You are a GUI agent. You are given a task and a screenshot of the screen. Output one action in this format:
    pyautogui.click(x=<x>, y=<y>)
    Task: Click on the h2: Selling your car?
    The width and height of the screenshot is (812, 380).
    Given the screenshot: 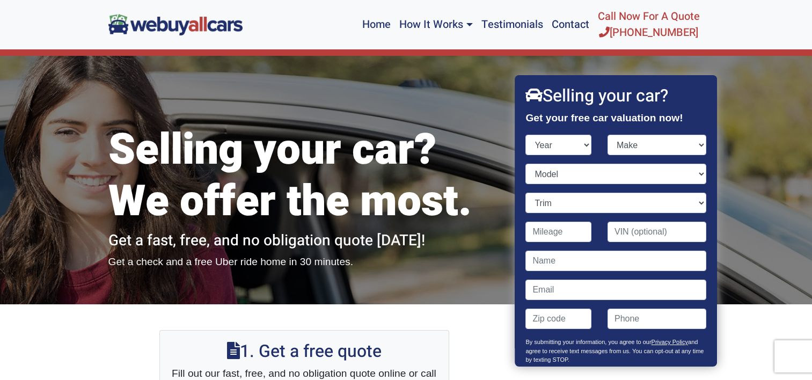 What is the action you would take?
    pyautogui.click(x=616, y=96)
    